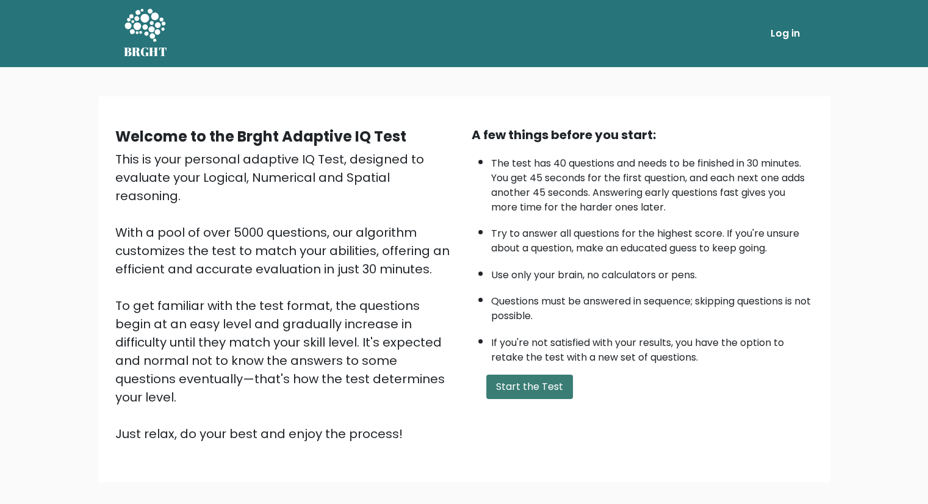 Image resolution: width=928 pixels, height=504 pixels. Describe the element at coordinates (652, 347) in the screenshot. I see `li: If you're not satisfied with your results, you have the option to retake the test with a new set ...` at that location.